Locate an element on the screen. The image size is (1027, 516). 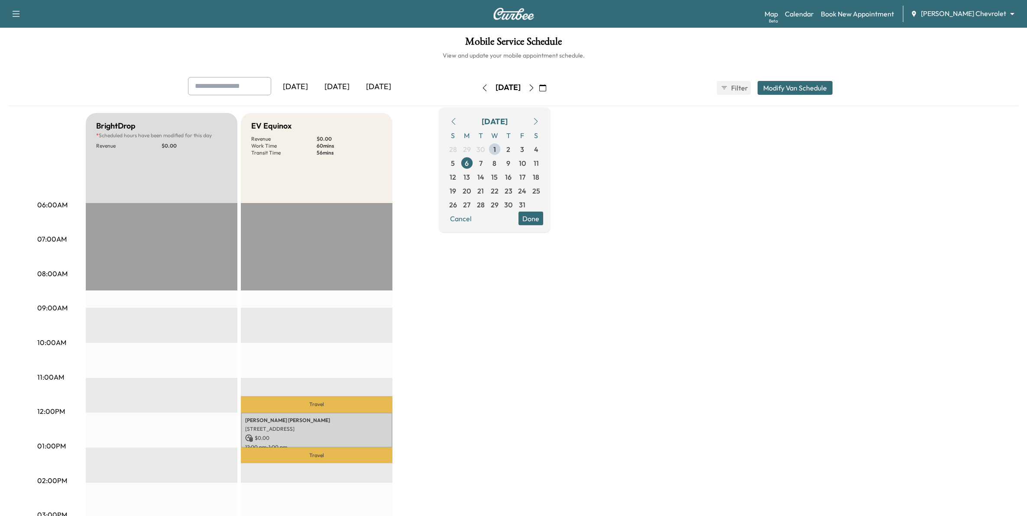
span: W is located at coordinates (494, 135).